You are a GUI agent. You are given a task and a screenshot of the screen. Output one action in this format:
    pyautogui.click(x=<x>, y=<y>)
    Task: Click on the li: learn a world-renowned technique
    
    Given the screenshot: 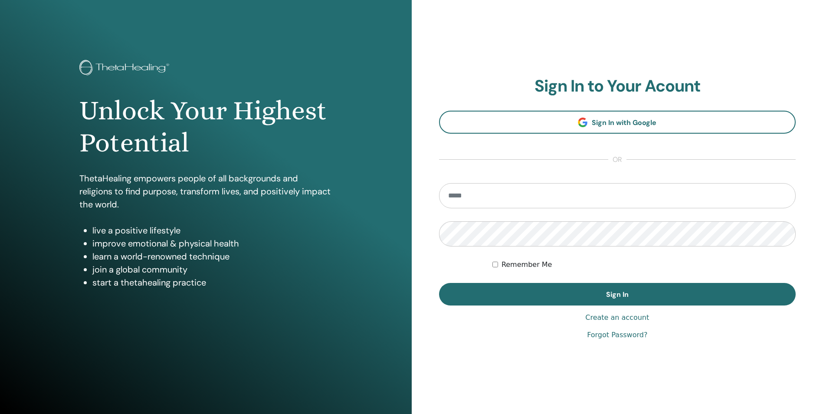 What is the action you would take?
    pyautogui.click(x=212, y=256)
    